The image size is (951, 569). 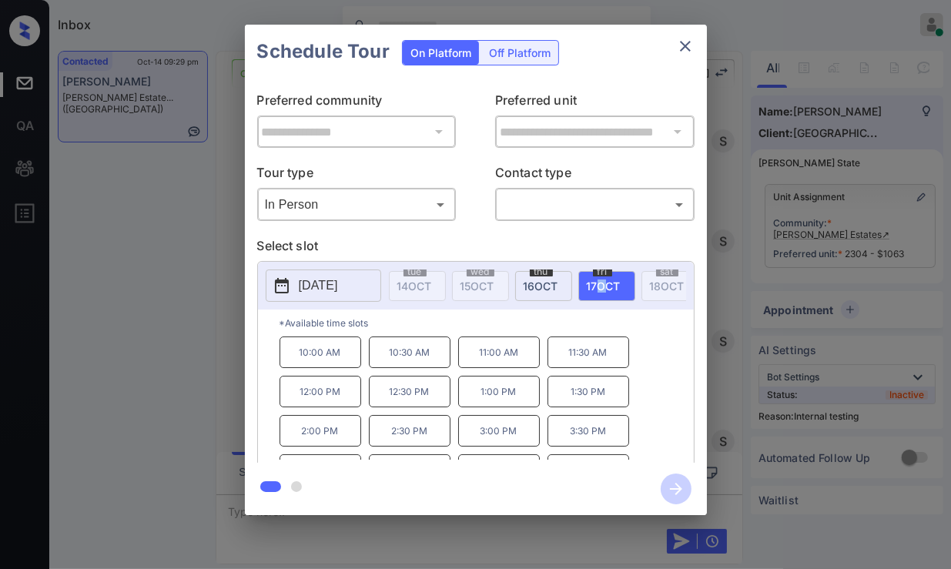 I want to click on span: 17 OCT, so click(x=604, y=286).